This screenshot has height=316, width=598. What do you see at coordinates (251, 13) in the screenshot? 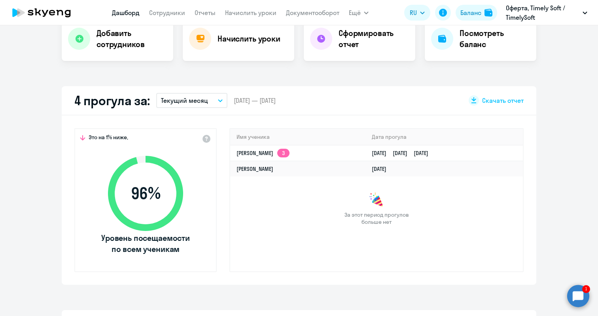
I see `a: Начислить уроки` at bounding box center [251, 13].